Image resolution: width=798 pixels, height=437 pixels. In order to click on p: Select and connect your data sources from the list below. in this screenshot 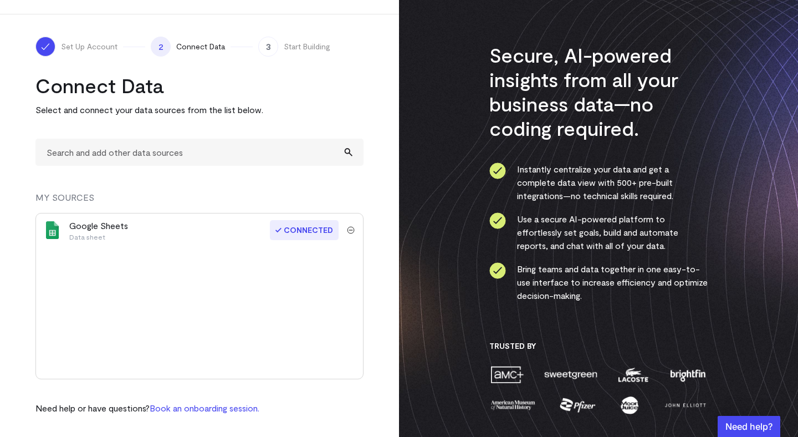, I will do `click(200, 110)`.